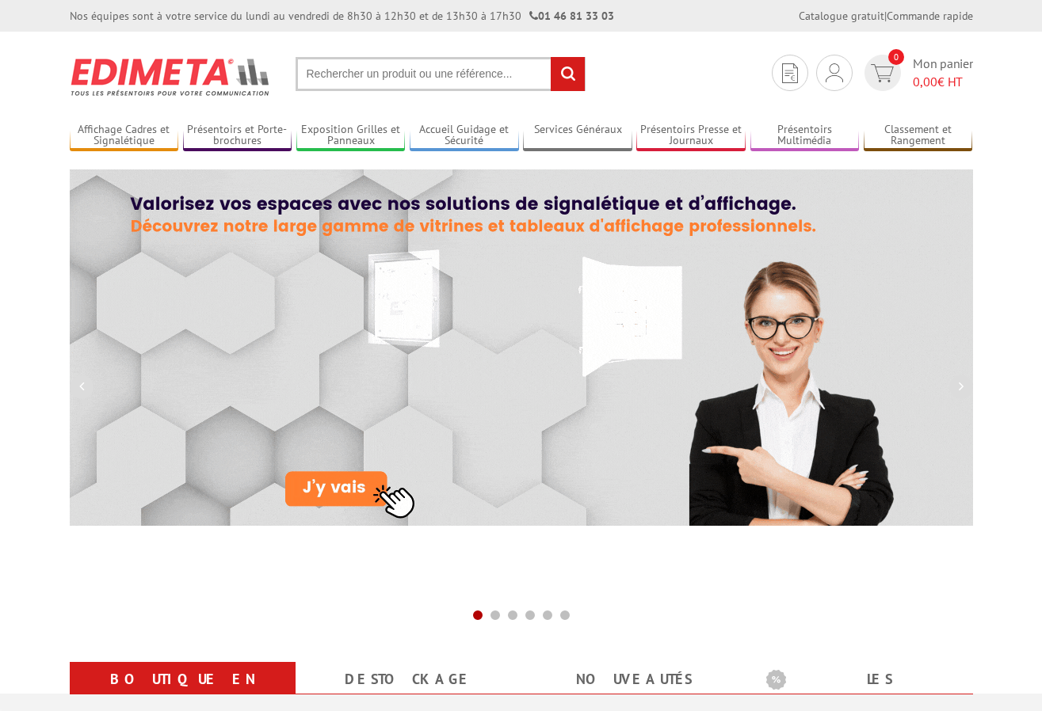  Describe the element at coordinates (464, 135) in the screenshot. I see `a: Accueil Guidage et Sécurité` at that location.